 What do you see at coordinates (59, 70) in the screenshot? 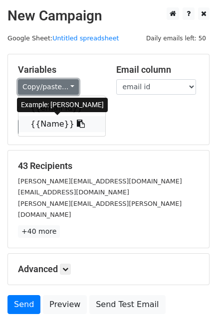
I see `h5: Variables` at bounding box center [59, 70].